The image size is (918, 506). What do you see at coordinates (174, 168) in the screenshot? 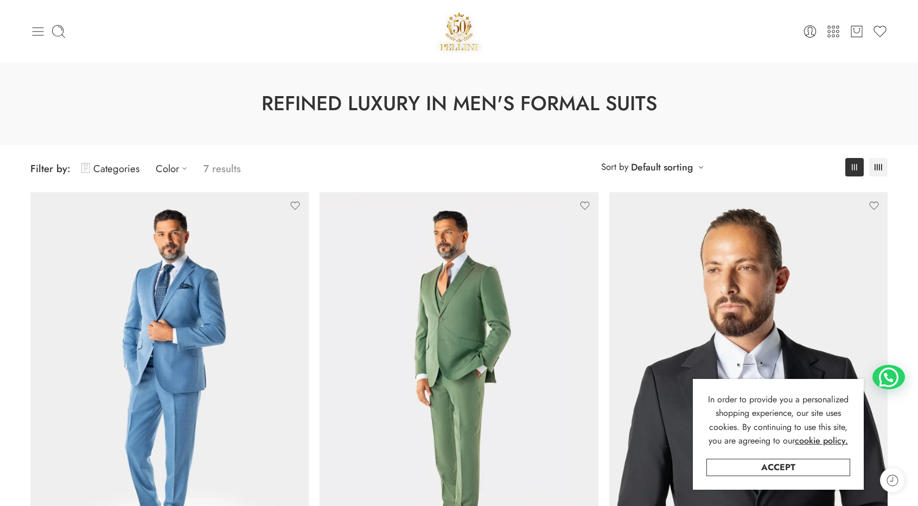
I see `a: Color` at bounding box center [174, 168].